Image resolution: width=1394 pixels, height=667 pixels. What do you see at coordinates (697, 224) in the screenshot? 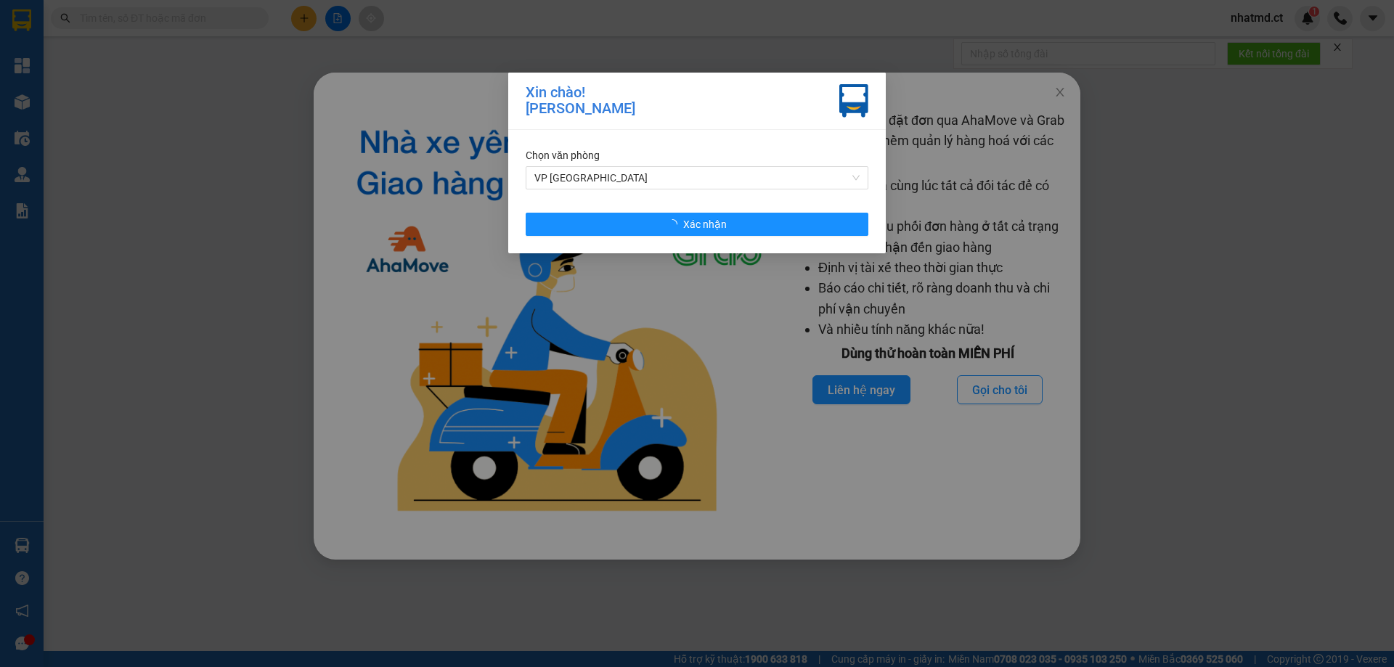
I see `button: Xác nhận` at bounding box center [697, 224].